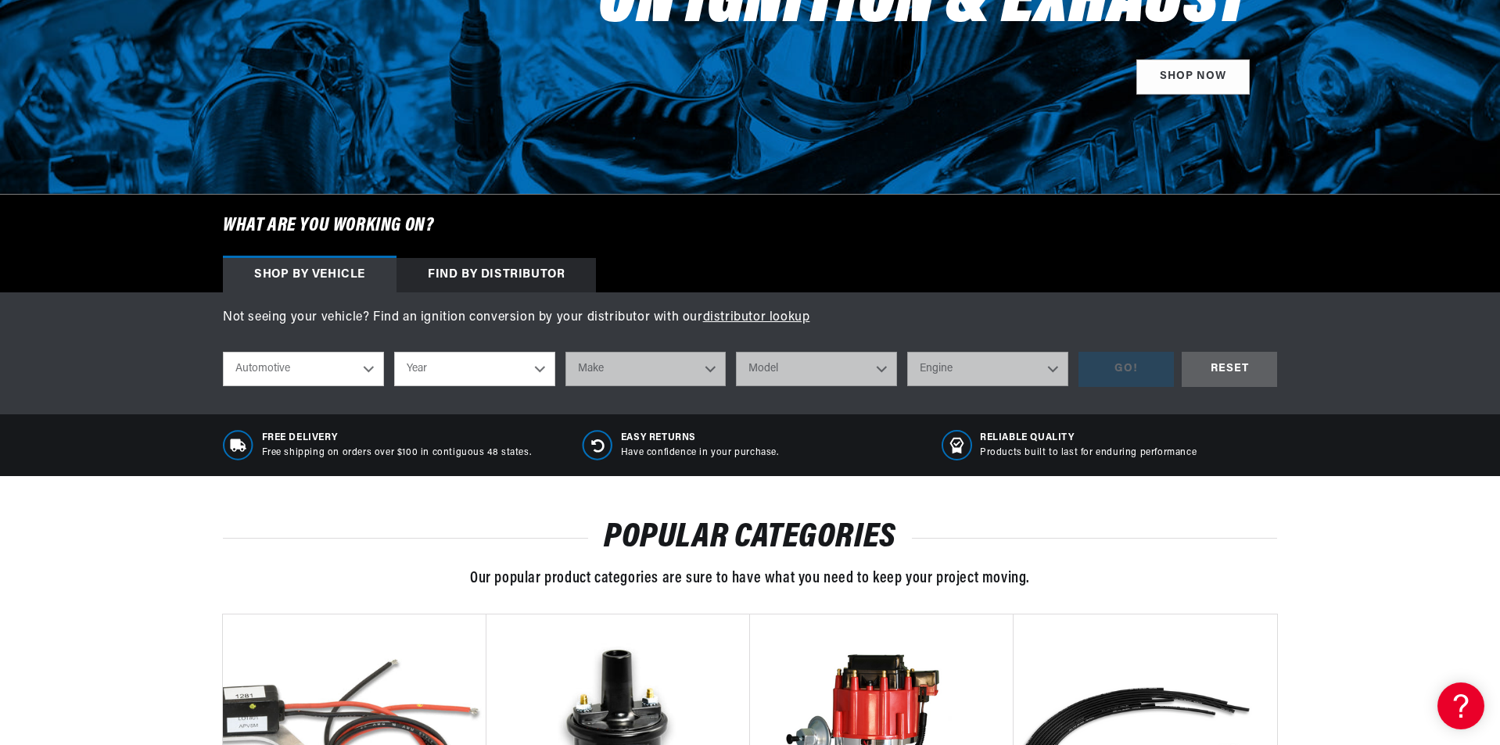  What do you see at coordinates (750, 226) in the screenshot?
I see `h6: What are you working on?` at bounding box center [750, 226].